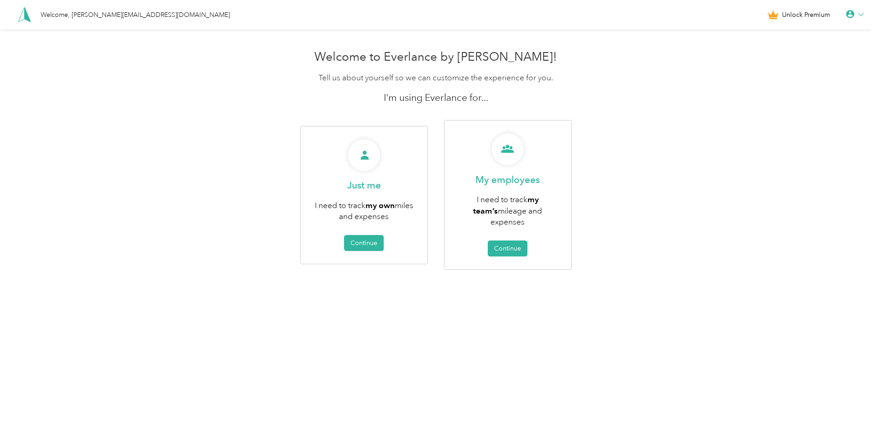 This screenshot has height=439, width=876. I want to click on p: Tell us about yourself so we can customize the experience for you., so click(435, 78).